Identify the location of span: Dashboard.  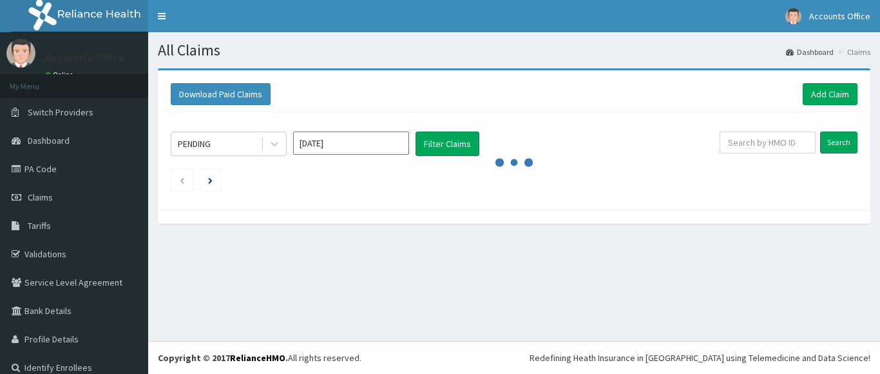
(48, 140).